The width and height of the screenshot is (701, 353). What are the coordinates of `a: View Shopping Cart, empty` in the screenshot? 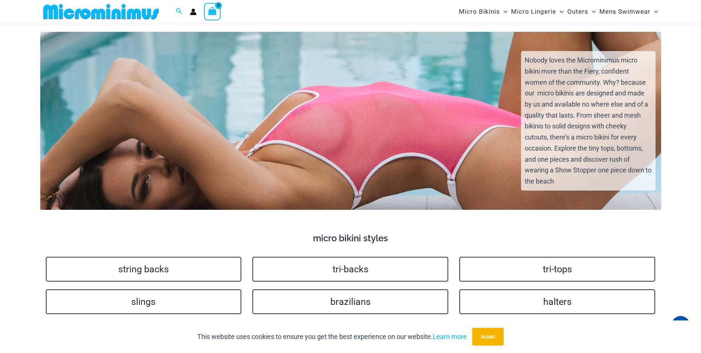 It's located at (213, 11).